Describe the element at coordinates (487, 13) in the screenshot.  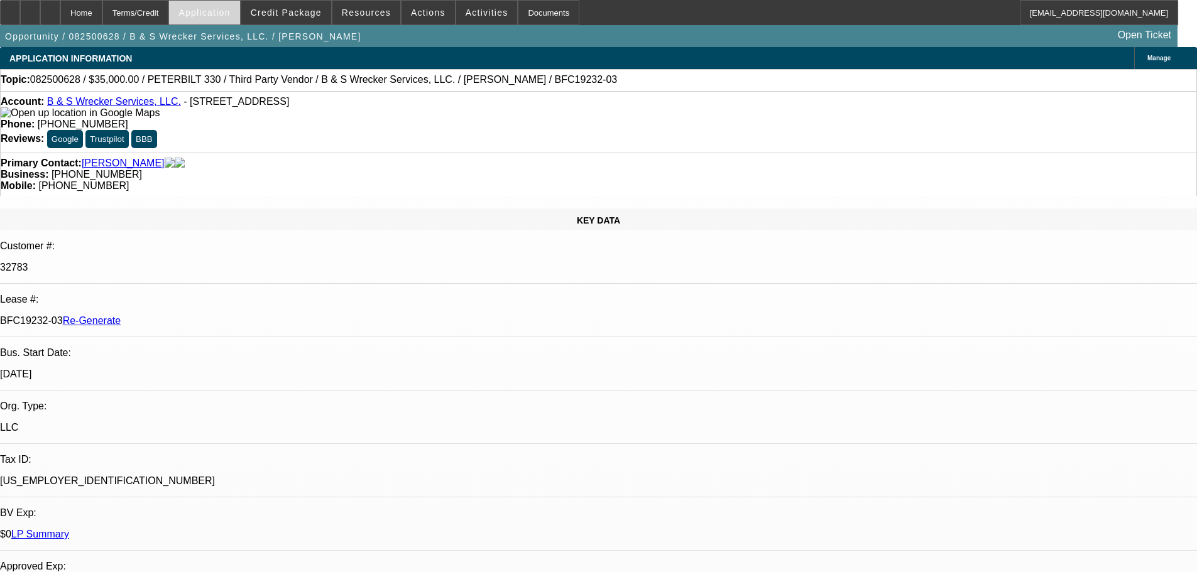
I see `button: Activities` at that location.